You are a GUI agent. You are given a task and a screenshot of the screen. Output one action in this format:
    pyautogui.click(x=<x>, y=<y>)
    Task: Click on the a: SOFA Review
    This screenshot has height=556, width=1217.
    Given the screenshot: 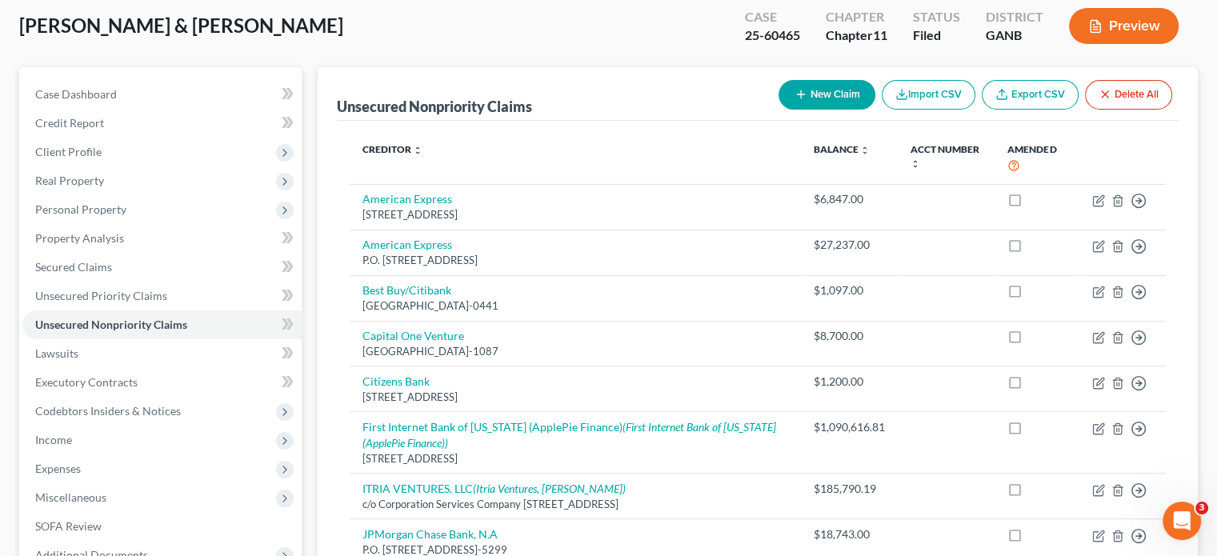 What is the action you would take?
    pyautogui.click(x=162, y=526)
    